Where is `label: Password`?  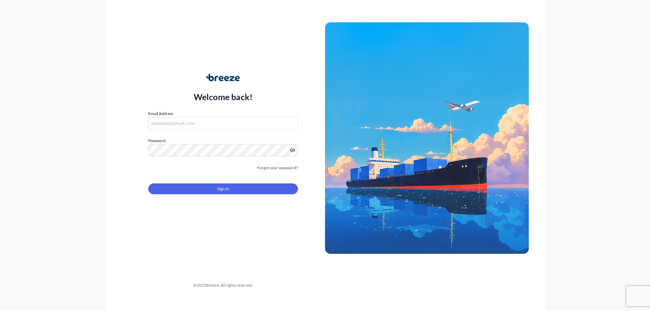
label: Password is located at coordinates (223, 141).